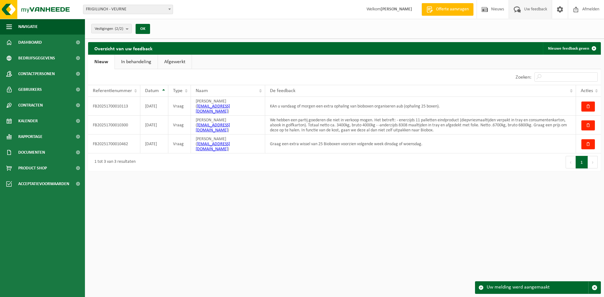  Describe the element at coordinates (123, 48) in the screenshot. I see `h2: Overzicht van uw feedback` at that location.